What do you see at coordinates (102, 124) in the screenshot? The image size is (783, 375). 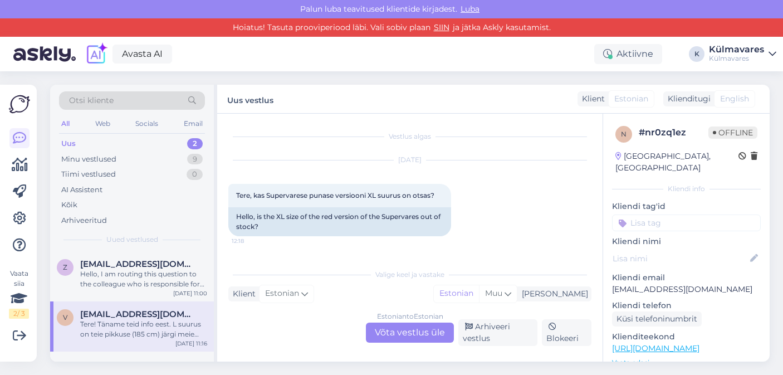 I see `div: Web` at bounding box center [102, 124].